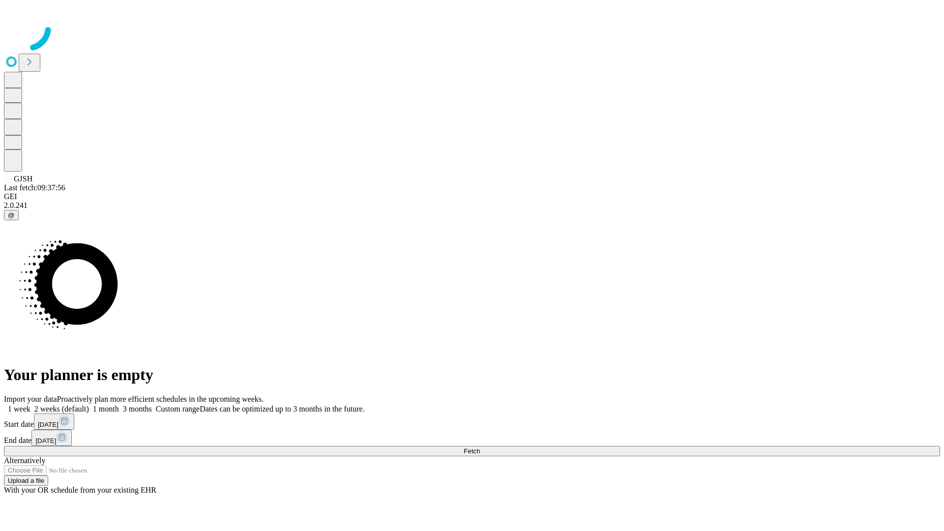 This screenshot has height=531, width=944. Describe the element at coordinates (472, 451) in the screenshot. I see `button: Fetch` at that location.